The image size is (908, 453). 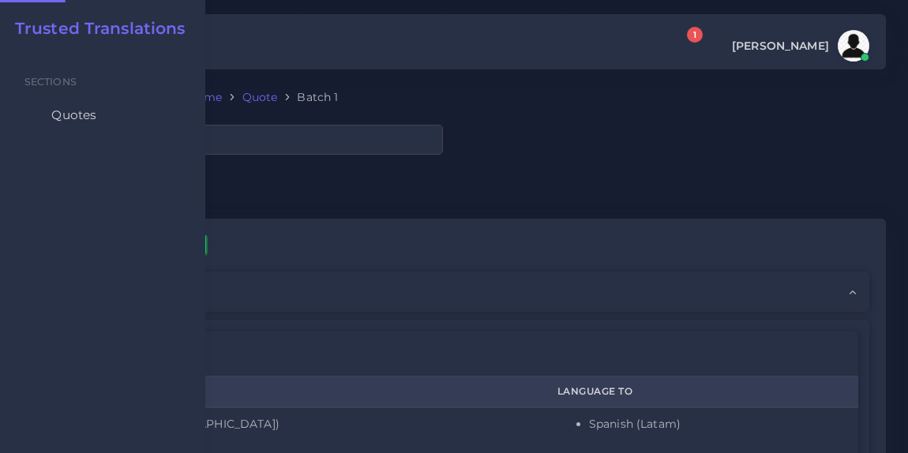 What do you see at coordinates (853, 46) in the screenshot?
I see `img: avatar` at bounding box center [853, 46].